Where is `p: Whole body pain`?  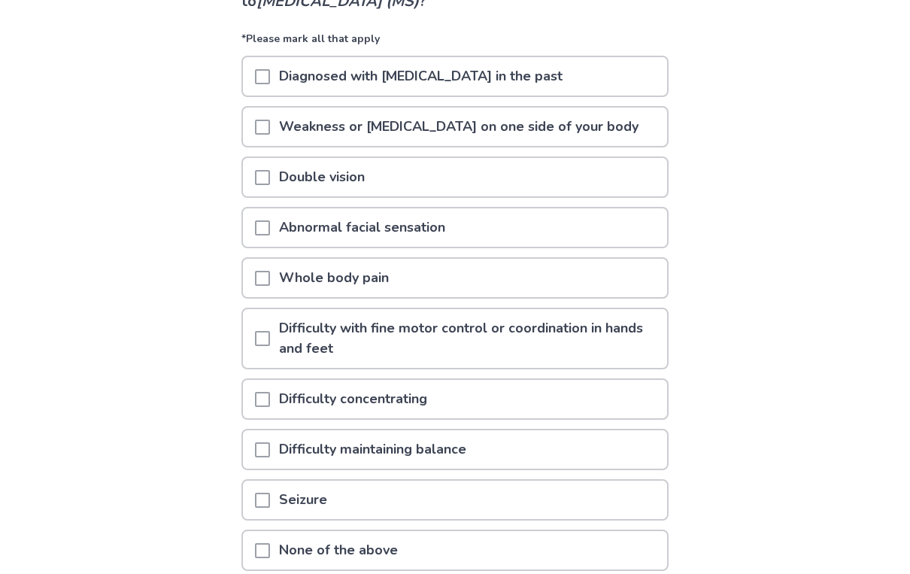
p: Whole body pain is located at coordinates (334, 278).